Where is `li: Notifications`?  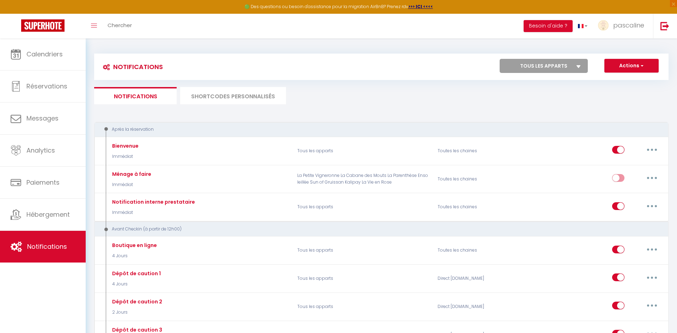 li: Notifications is located at coordinates (135, 96).